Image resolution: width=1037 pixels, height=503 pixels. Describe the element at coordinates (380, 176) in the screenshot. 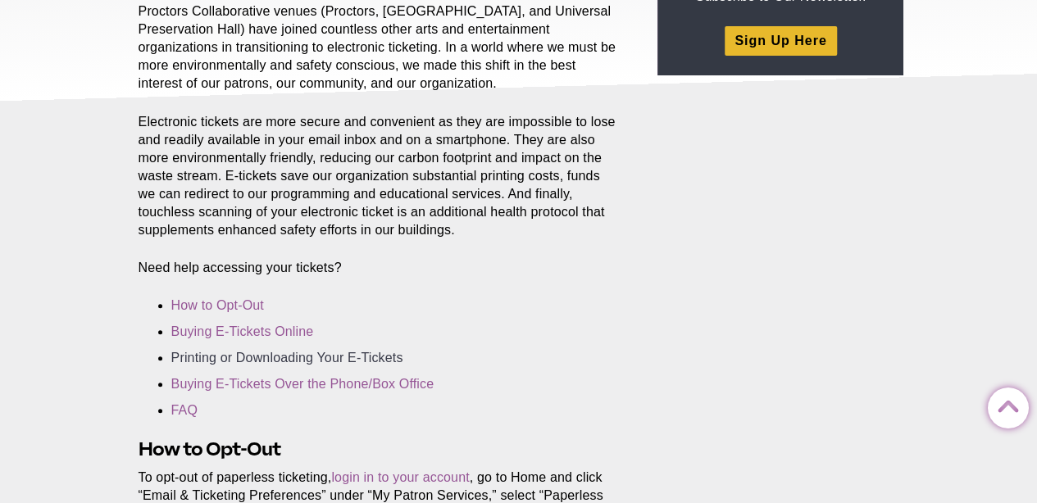

I see `p: Electronic tickets are more secure and convenient as they are impossible to lose and readily avai...` at that location.